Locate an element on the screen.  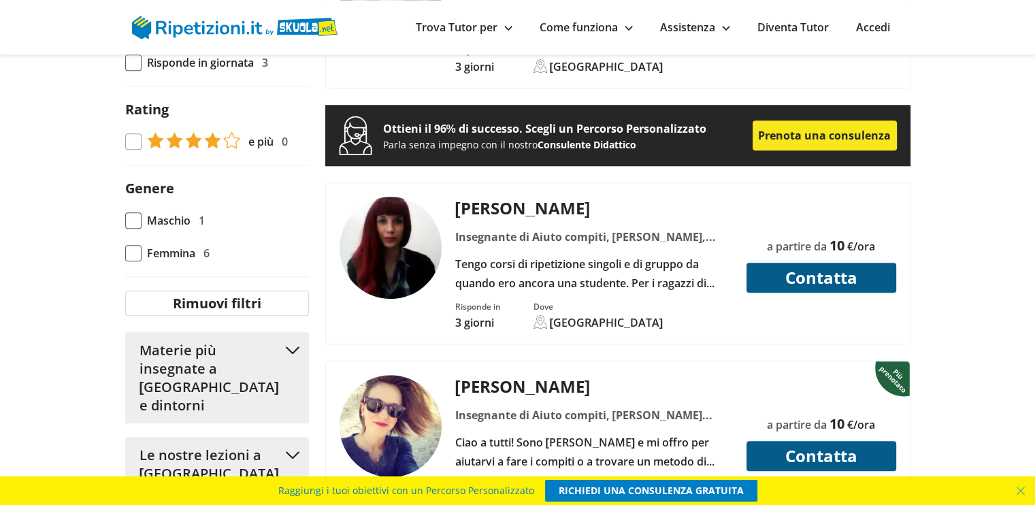
a: logo Skuola.net | Ripetizioni.it is located at coordinates (235, 26).